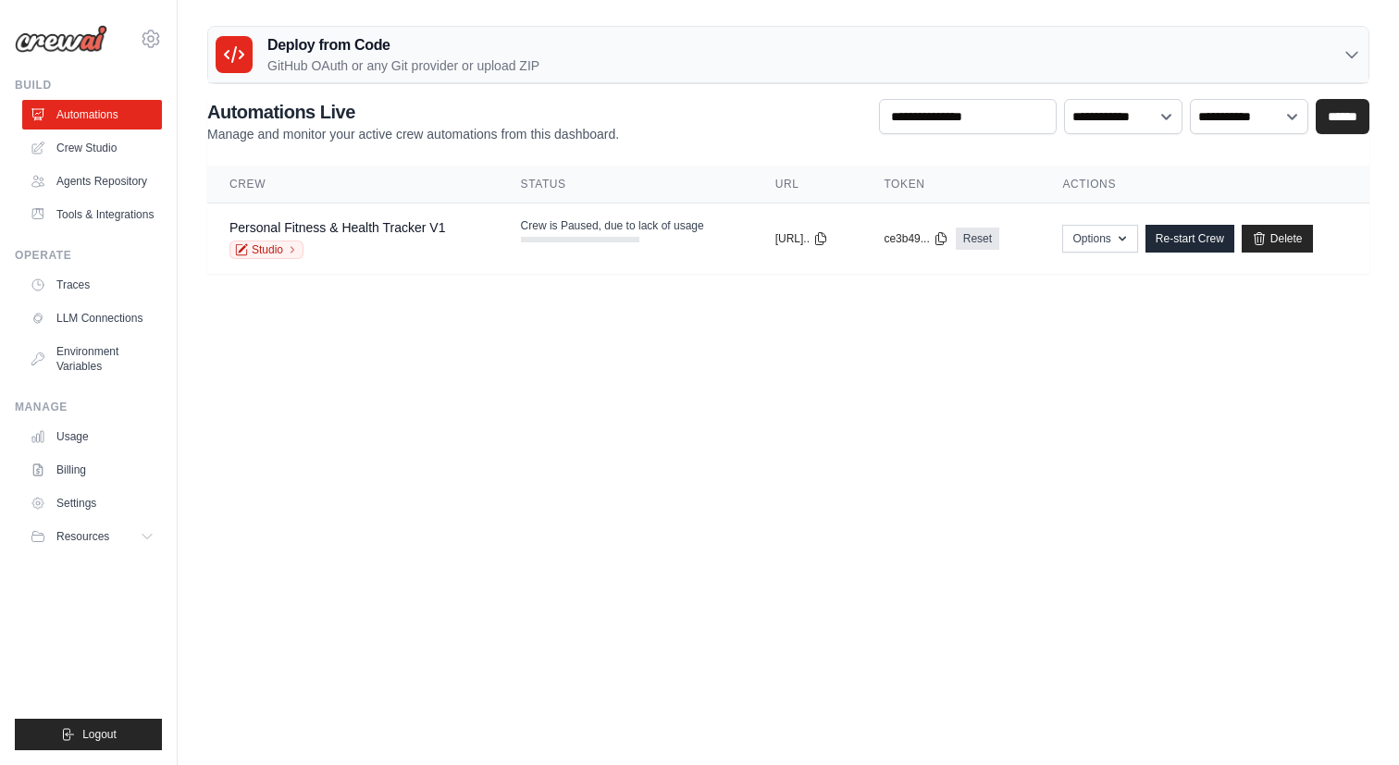 This screenshot has width=1399, height=765. I want to click on a: LLM Connections, so click(92, 318).